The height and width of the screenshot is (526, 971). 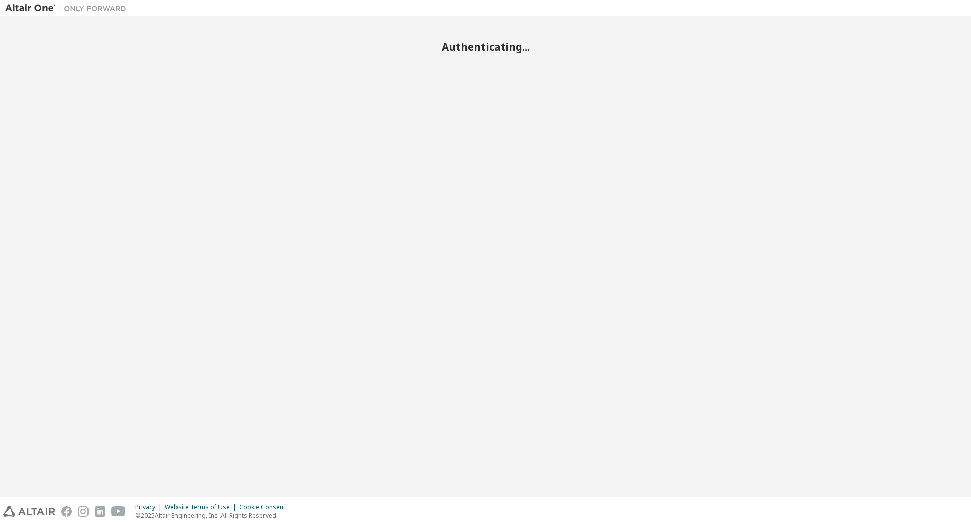 What do you see at coordinates (29, 511) in the screenshot?
I see `img: altair_logo.svg` at bounding box center [29, 511].